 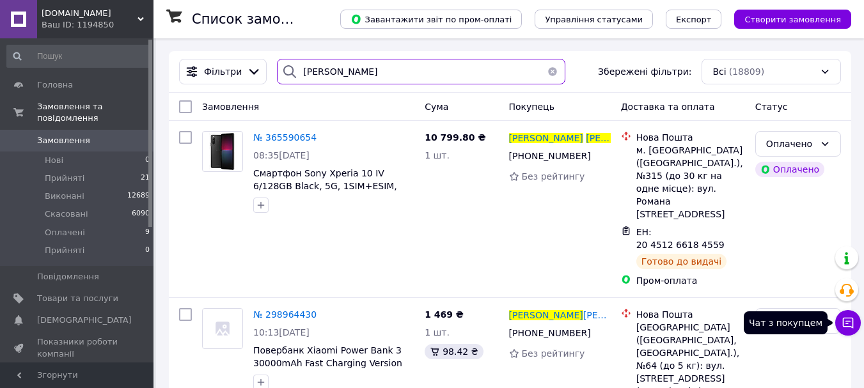 What do you see at coordinates (77, 299) in the screenshot?
I see `span: Товари та послуги` at bounding box center [77, 299].